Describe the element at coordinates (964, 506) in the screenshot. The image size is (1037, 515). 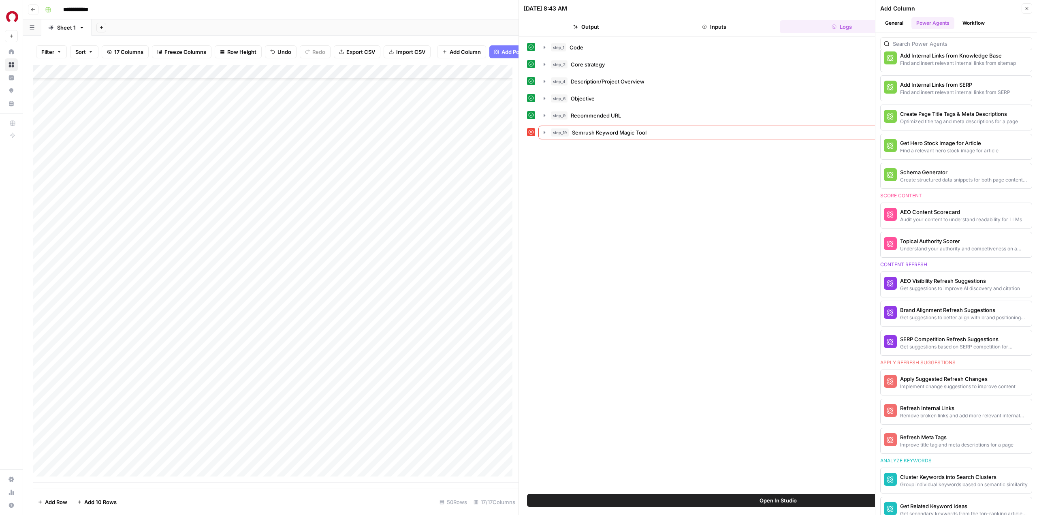
I see `div: Get Related Keyword Ideas` at that location.